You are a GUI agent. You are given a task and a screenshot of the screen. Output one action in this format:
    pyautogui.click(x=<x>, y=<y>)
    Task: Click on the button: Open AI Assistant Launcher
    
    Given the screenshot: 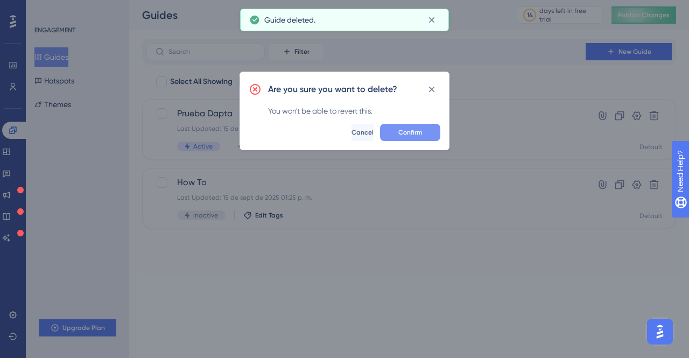 What is the action you would take?
    pyautogui.click(x=16, y=16)
    